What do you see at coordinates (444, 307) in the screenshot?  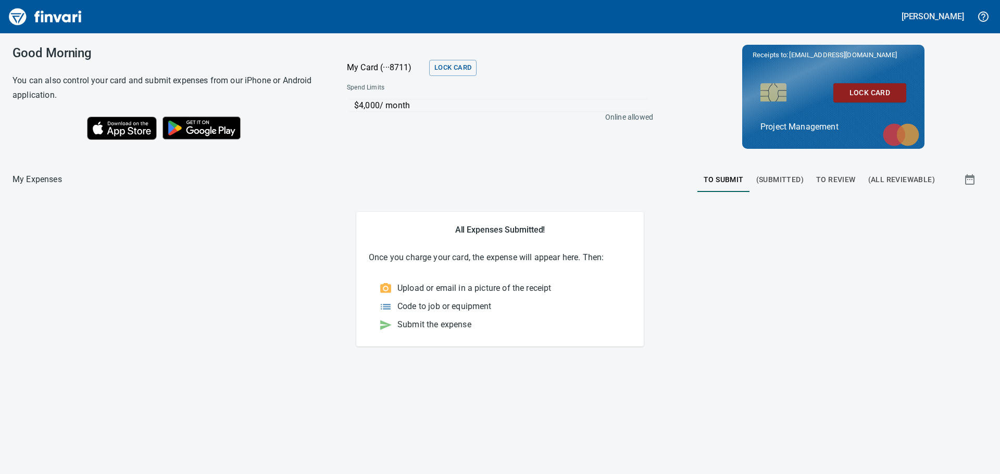 I see `p: Code to job or equipment` at bounding box center [444, 307].